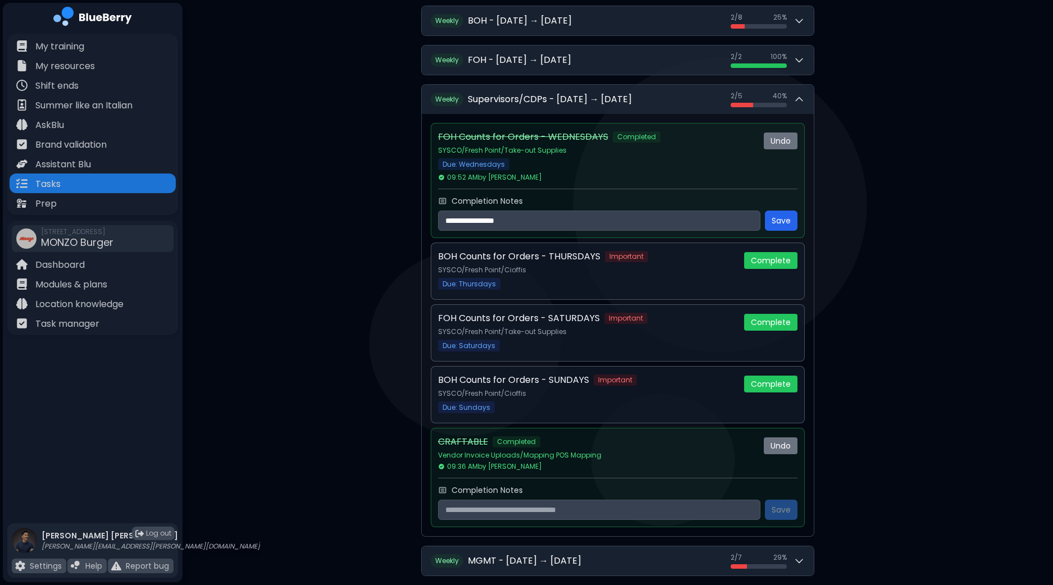  What do you see at coordinates (71, 145) in the screenshot?
I see `p: Brand validation` at bounding box center [71, 145].